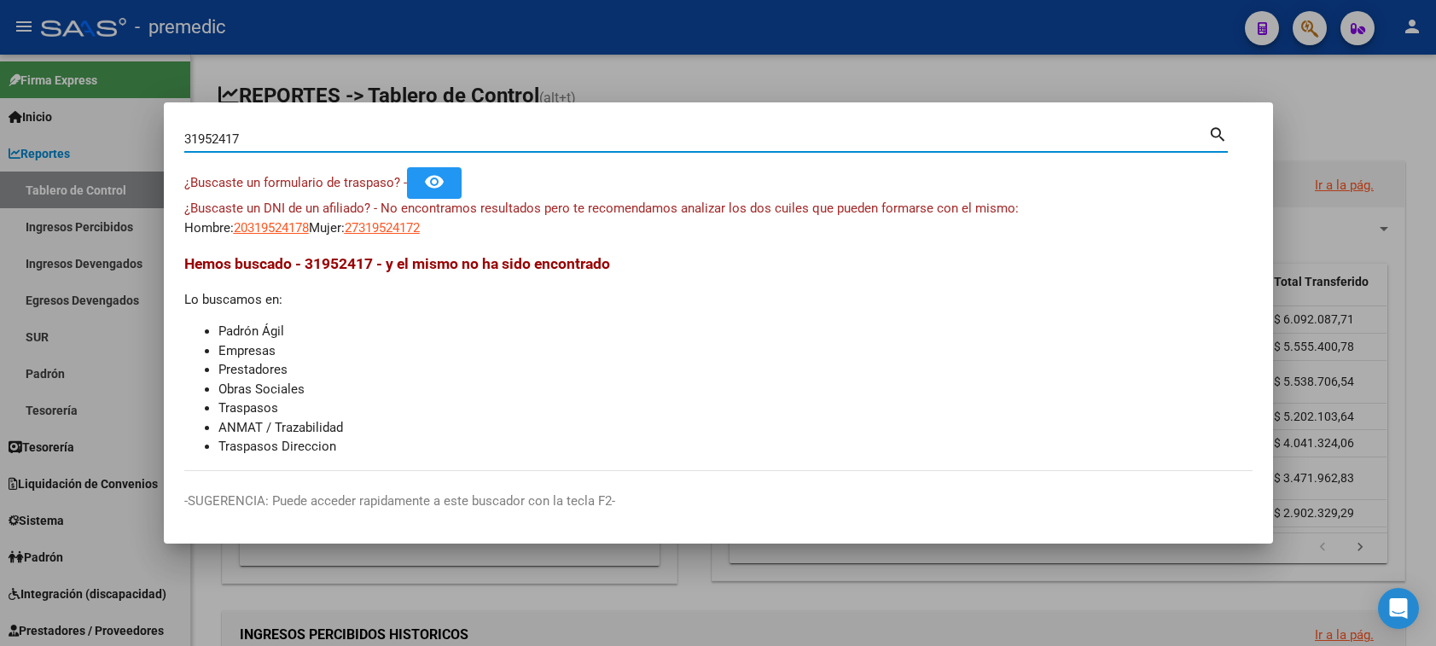  What do you see at coordinates (736, 351) in the screenshot?
I see `li: Empresas` at bounding box center [736, 351].